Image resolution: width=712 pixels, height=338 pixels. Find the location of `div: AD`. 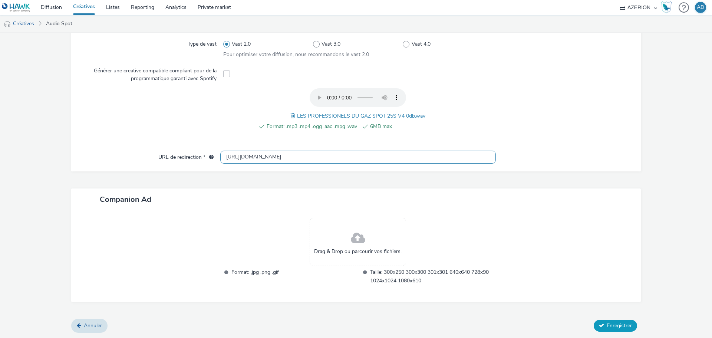

div: AD is located at coordinates (700, 7).